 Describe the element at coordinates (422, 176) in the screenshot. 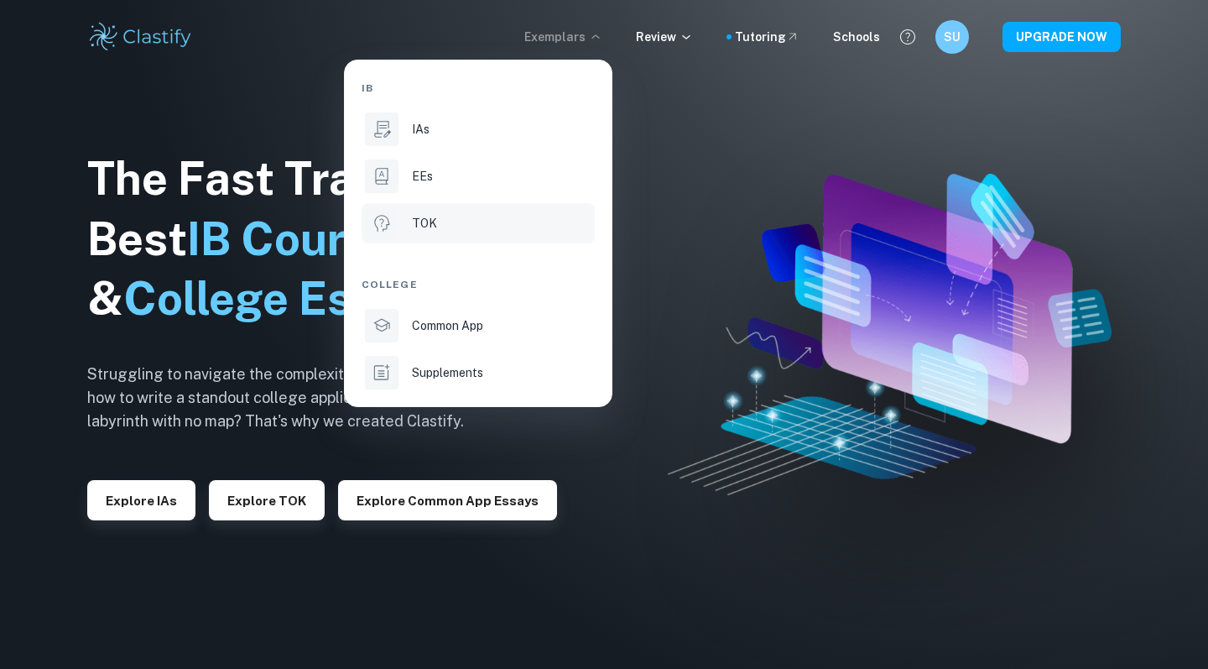

I see `p: EEs` at that location.